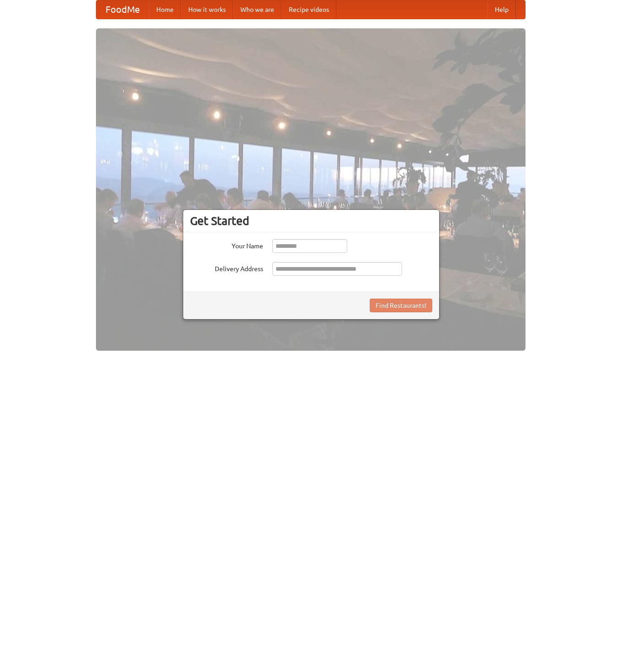 The image size is (621, 647). Describe the element at coordinates (227, 245) in the screenshot. I see `label: Your Name` at that location.